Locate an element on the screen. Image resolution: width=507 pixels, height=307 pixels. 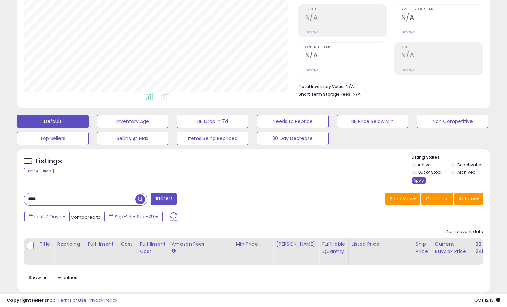
label: Out of Stock is located at coordinates (430, 172).